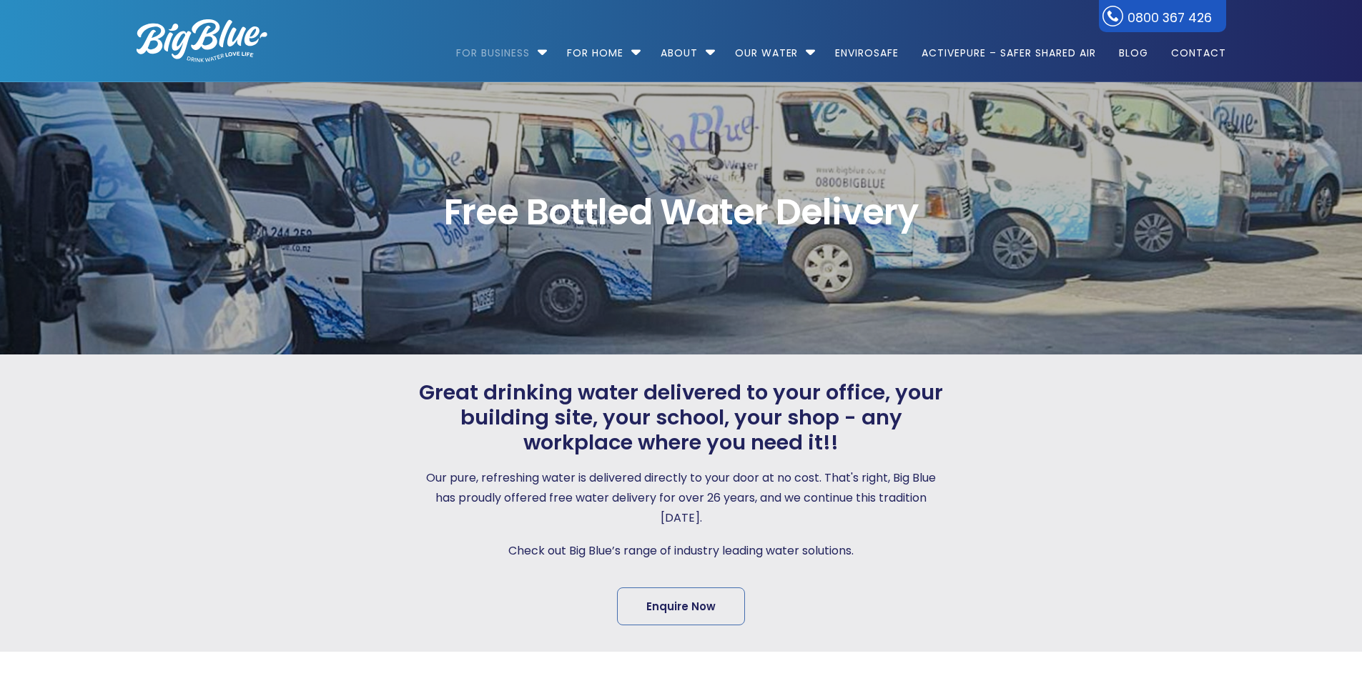 The image size is (1362, 681). Describe the element at coordinates (681, 551) in the screenshot. I see `p: Check out Big Blue’s range of industry leading water solutions.` at that location.